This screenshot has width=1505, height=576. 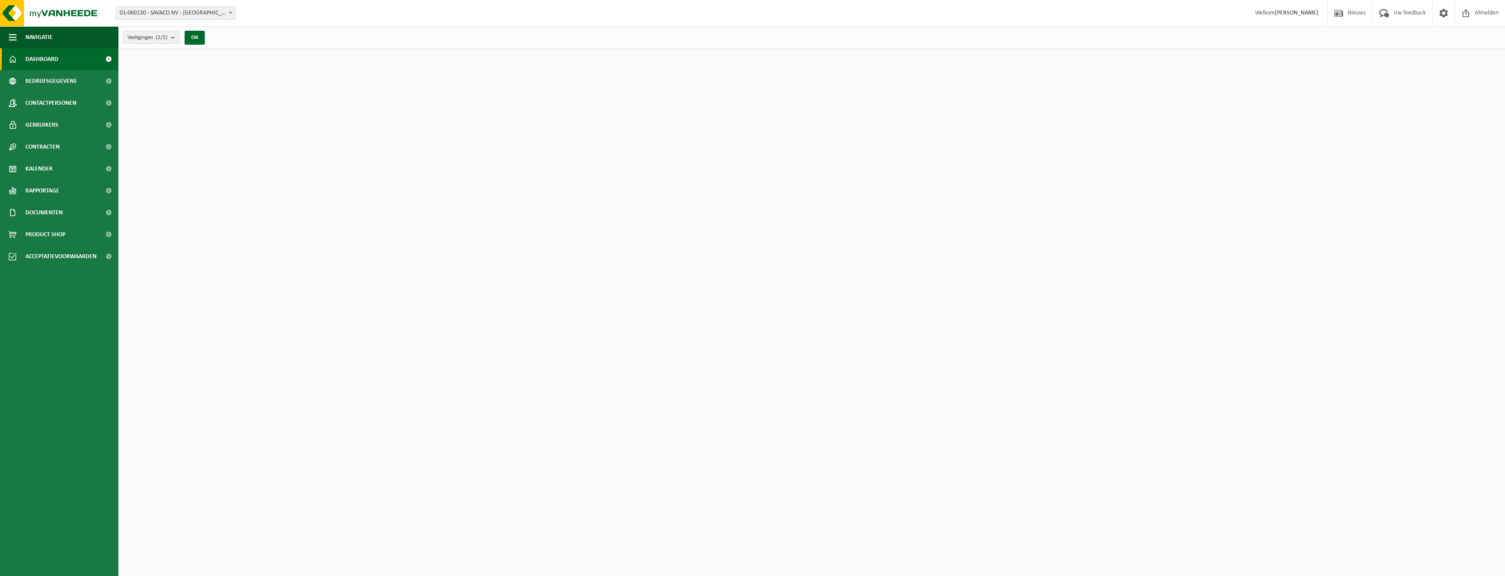 What do you see at coordinates (42, 59) in the screenshot?
I see `span: Dashboard` at bounding box center [42, 59].